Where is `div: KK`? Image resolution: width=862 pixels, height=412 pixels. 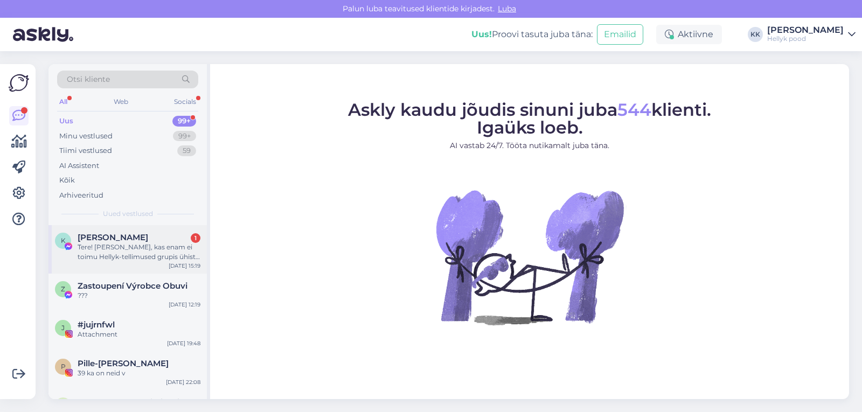 div: KK is located at coordinates (756, 34).